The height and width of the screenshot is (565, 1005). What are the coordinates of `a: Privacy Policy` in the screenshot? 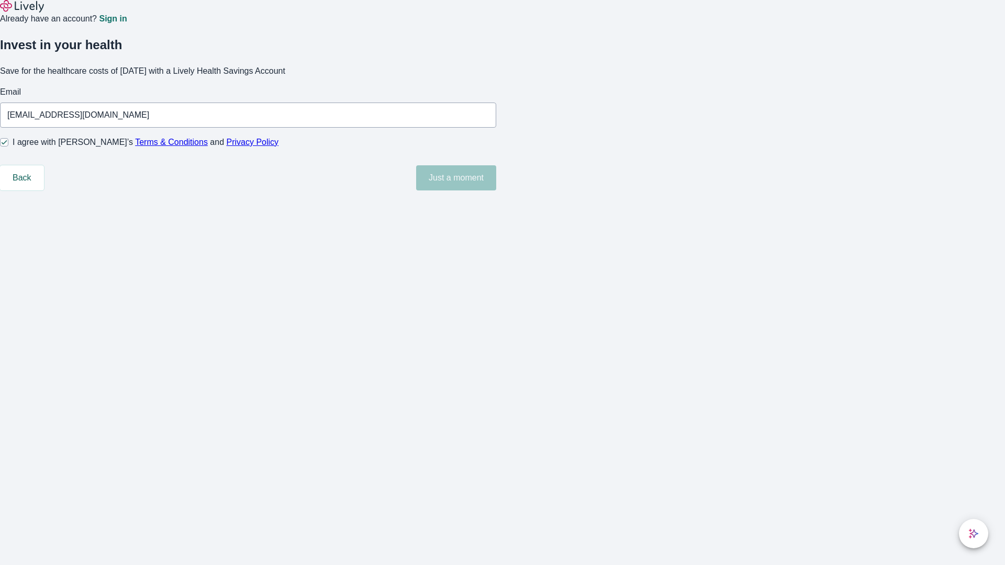 It's located at (253, 142).